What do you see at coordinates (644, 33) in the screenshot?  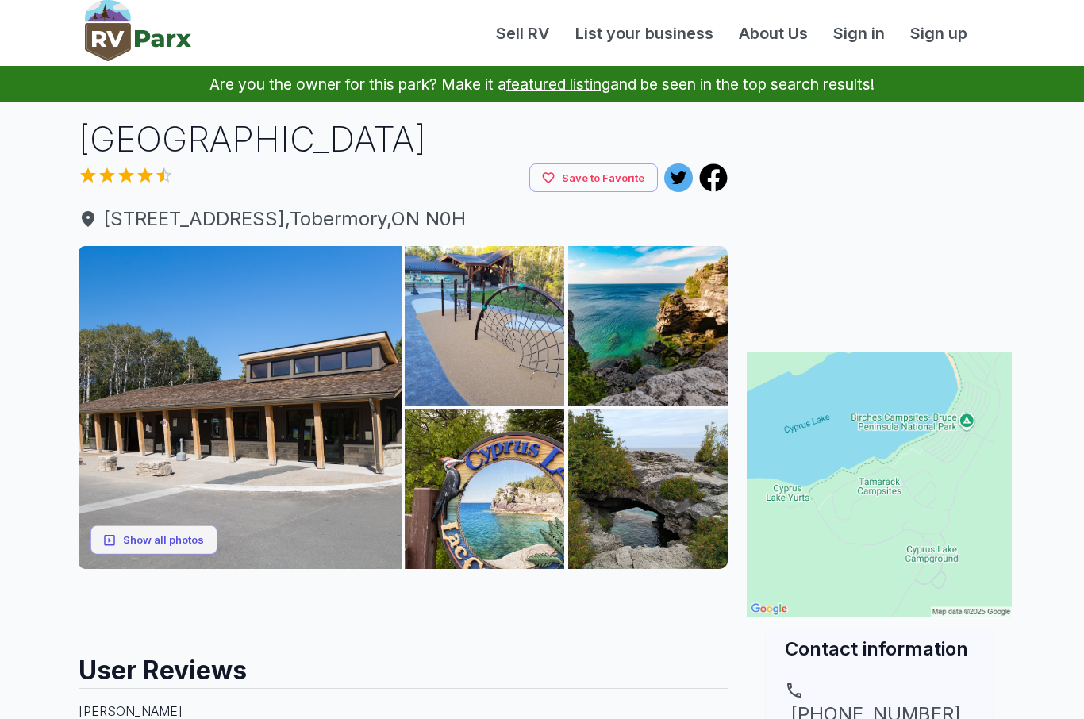 I see `a: List your business` at bounding box center [644, 33].